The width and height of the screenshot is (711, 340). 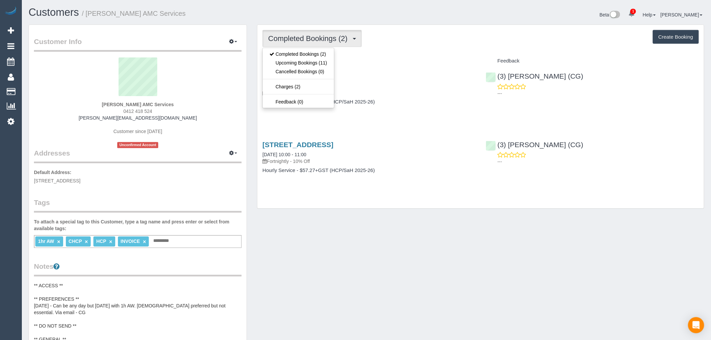 I want to click on a: Help, so click(x=649, y=15).